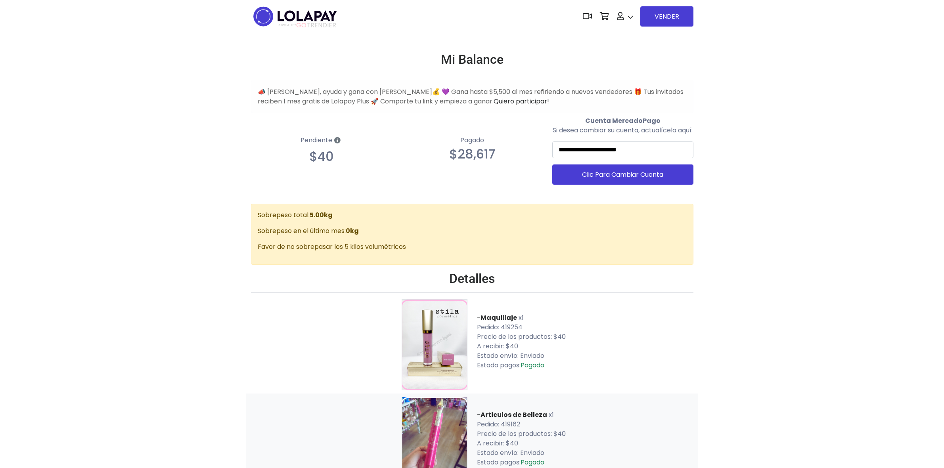 The image size is (944, 468). Describe the element at coordinates (321, 215) in the screenshot. I see `b: 5.00kg` at that location.